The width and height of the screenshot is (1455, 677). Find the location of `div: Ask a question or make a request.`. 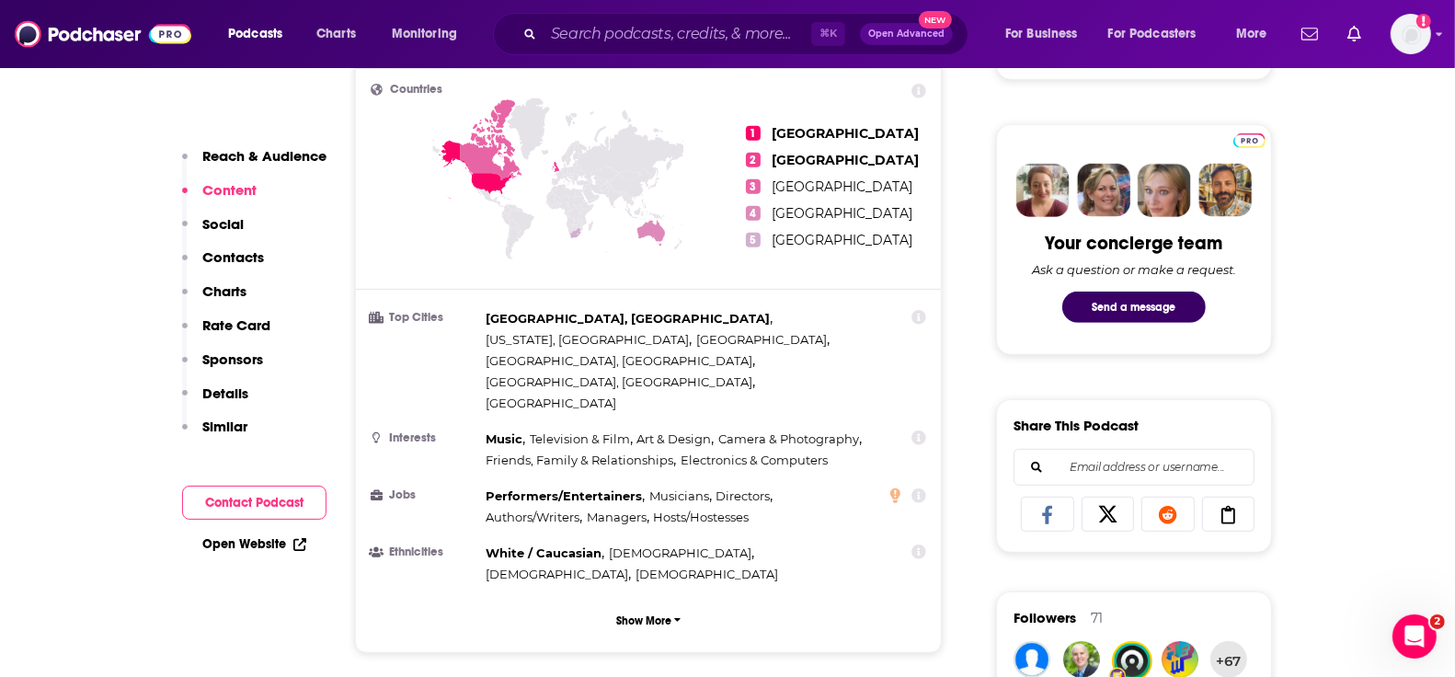

div: Ask a question or make a request. is located at coordinates (1134, 269).